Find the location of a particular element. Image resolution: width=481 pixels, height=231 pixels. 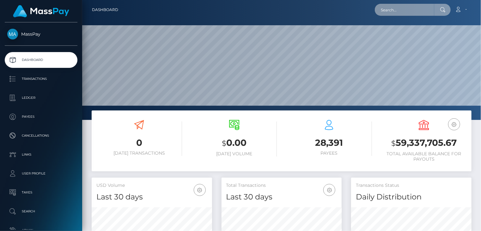

a: Payees is located at coordinates (41, 117).